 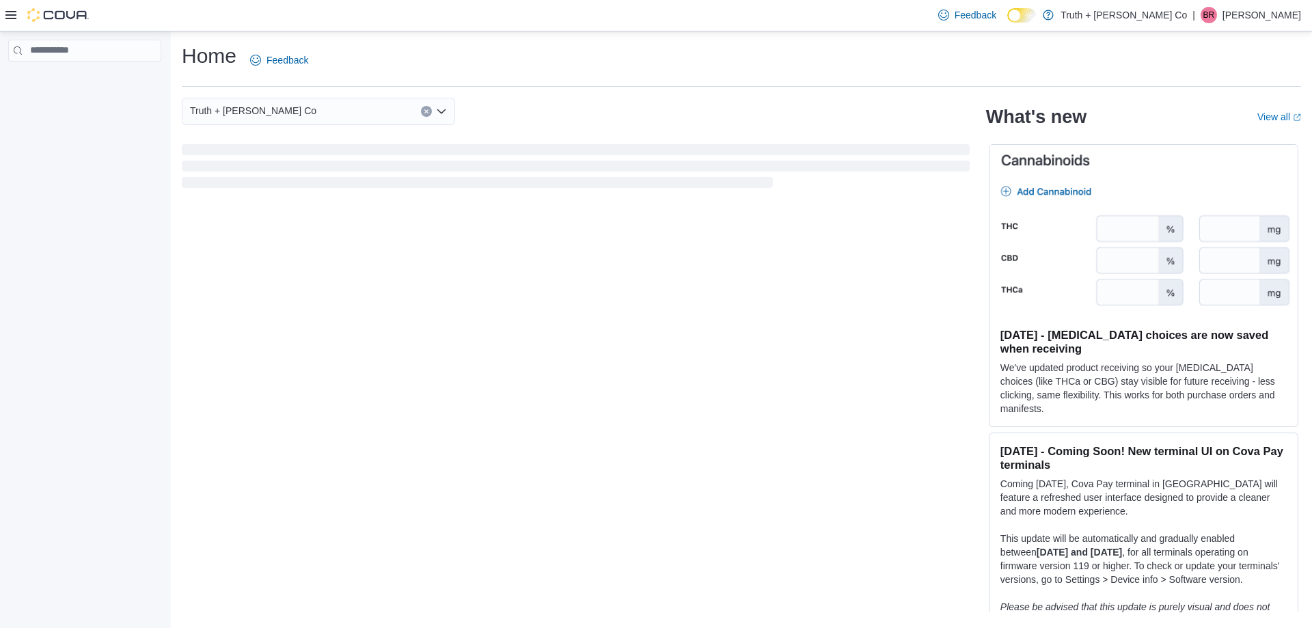 I want to click on h1: Home, so click(x=209, y=56).